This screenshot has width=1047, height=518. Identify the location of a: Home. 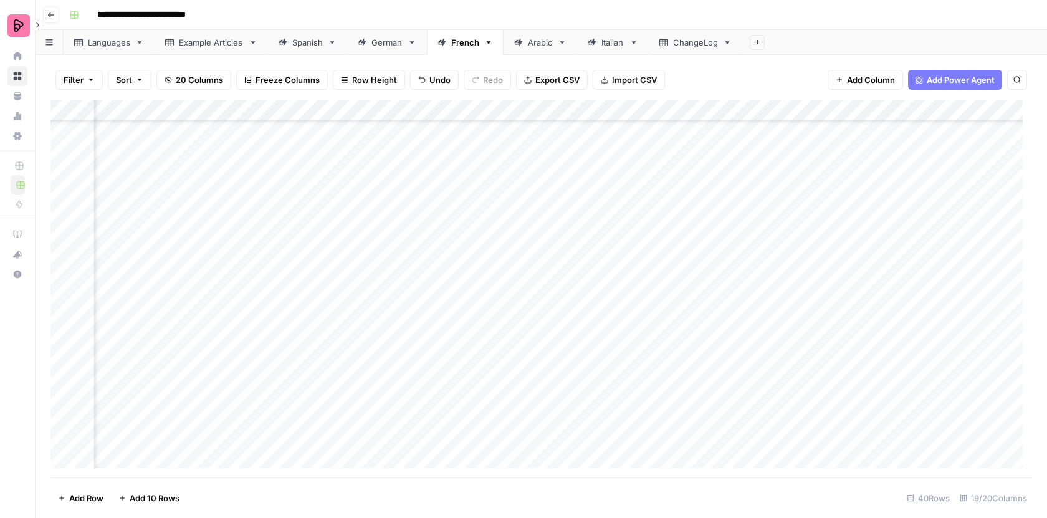
(17, 56).